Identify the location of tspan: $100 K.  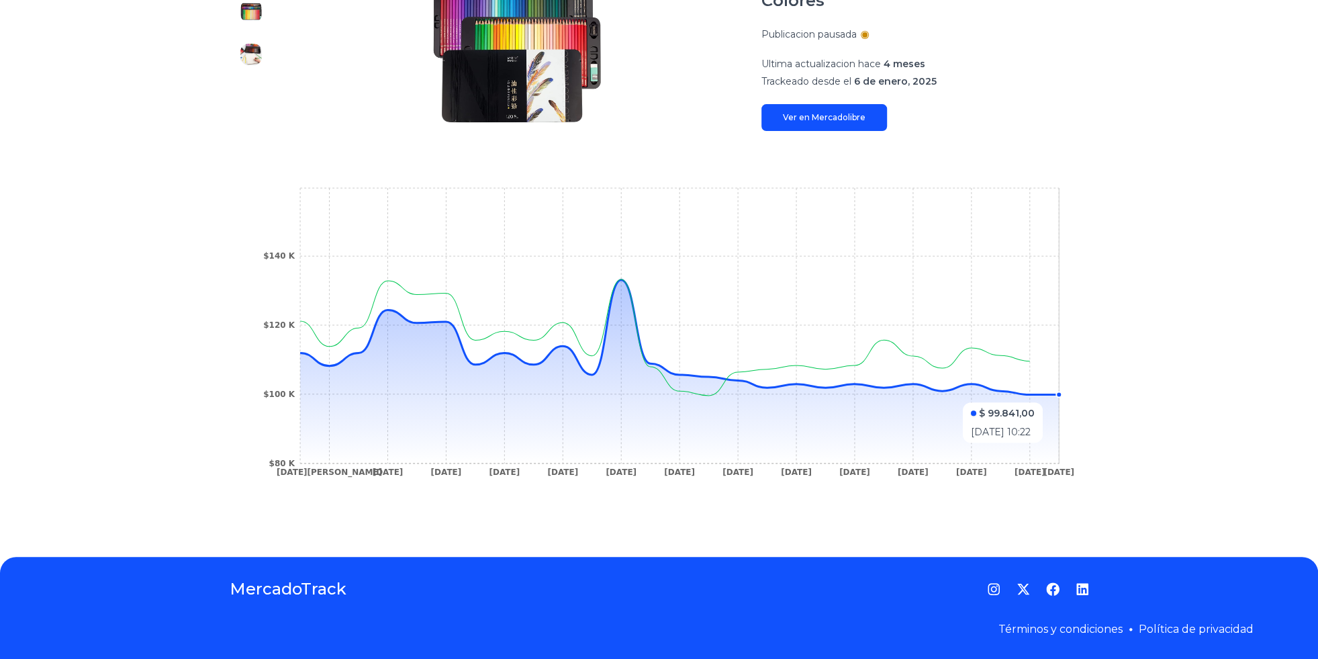
(279, 394).